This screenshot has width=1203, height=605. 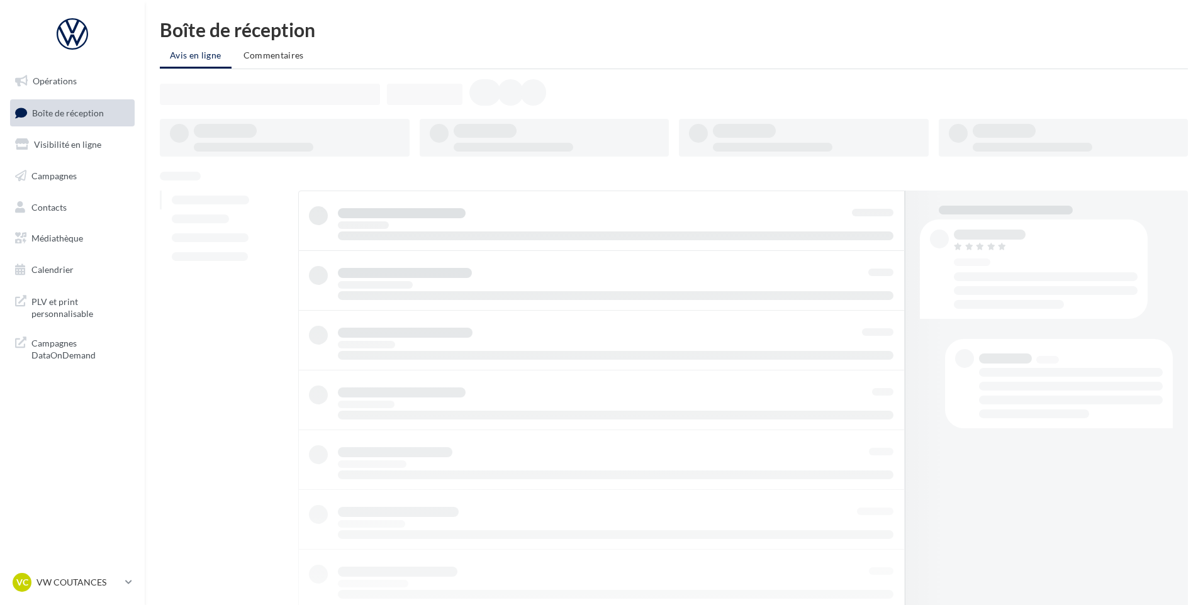 What do you see at coordinates (72, 145) in the screenshot?
I see `a: Visibilité en ligne` at bounding box center [72, 145].